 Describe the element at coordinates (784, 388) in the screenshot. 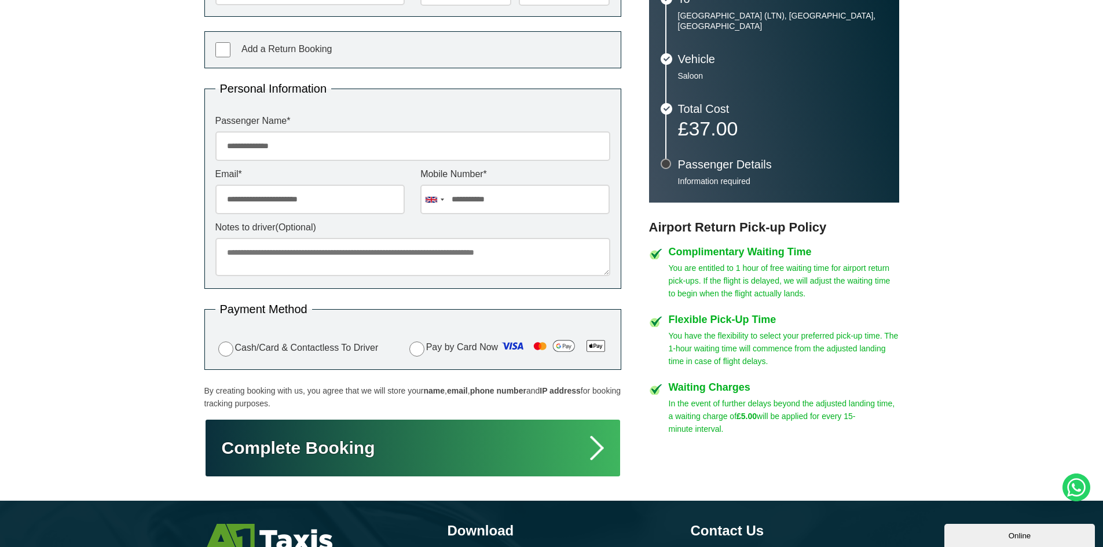

I see `h4: Waiting Charges` at that location.